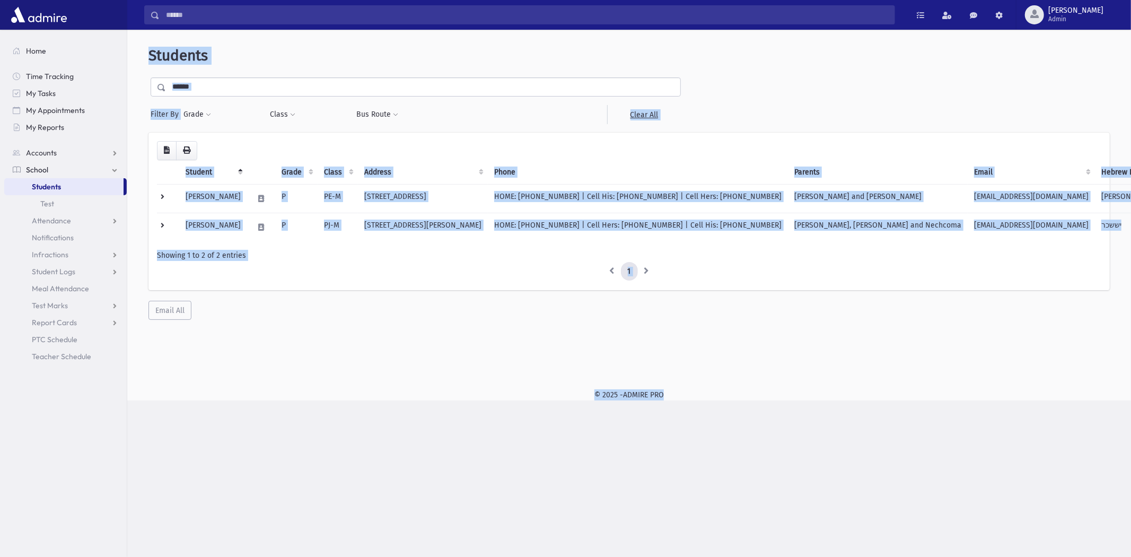  I want to click on a: Test Marks, so click(65, 305).